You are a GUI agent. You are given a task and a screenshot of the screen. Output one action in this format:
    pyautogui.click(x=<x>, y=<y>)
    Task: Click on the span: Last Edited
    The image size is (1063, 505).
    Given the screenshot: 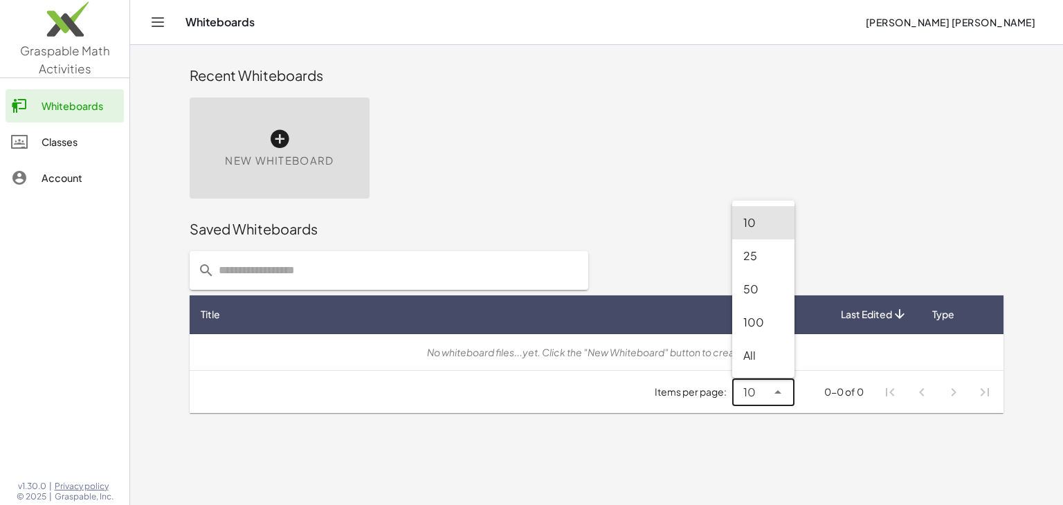 What is the action you would take?
    pyautogui.click(x=867, y=314)
    